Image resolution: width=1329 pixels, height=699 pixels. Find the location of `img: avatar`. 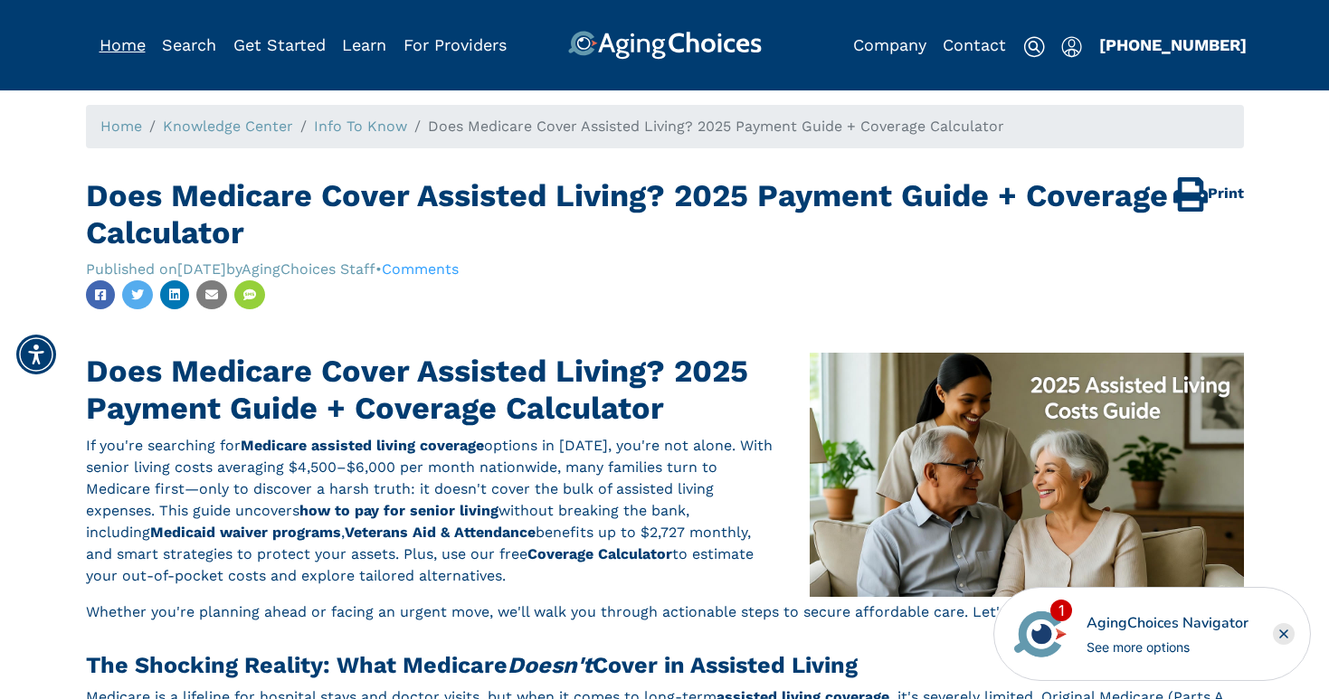

img: avatar is located at coordinates (1040, 634).